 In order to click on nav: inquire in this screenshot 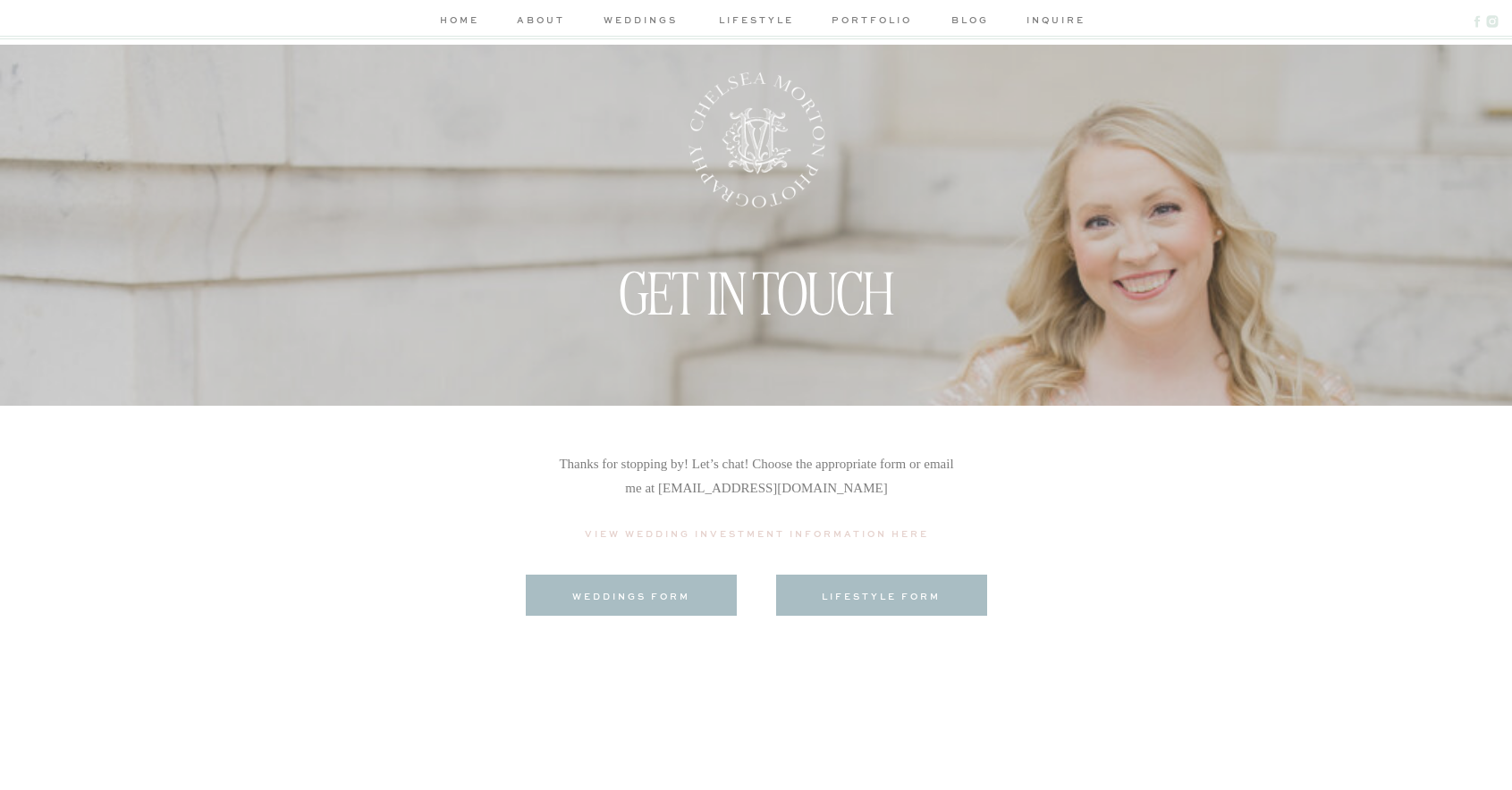, I will do `click(1052, 22)`.